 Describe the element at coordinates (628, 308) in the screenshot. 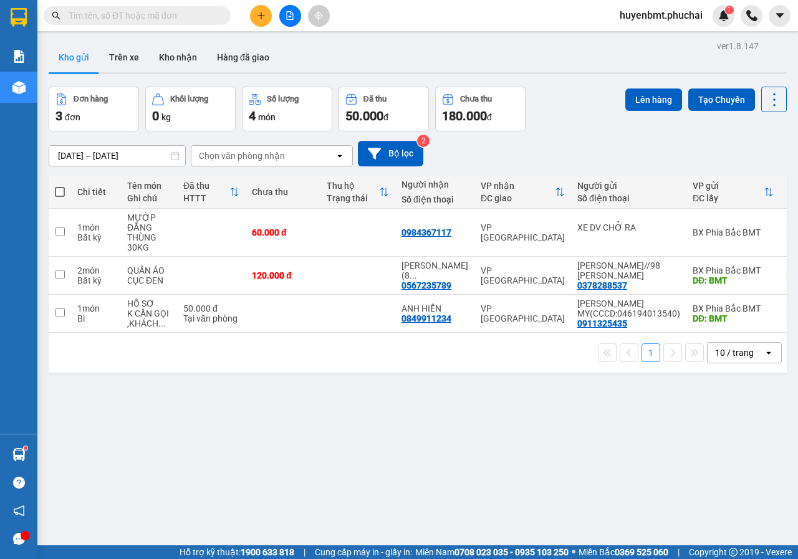

I see `div: NGUYỄN THỊ TRÀ MY(CCCD:046194013540)` at that location.